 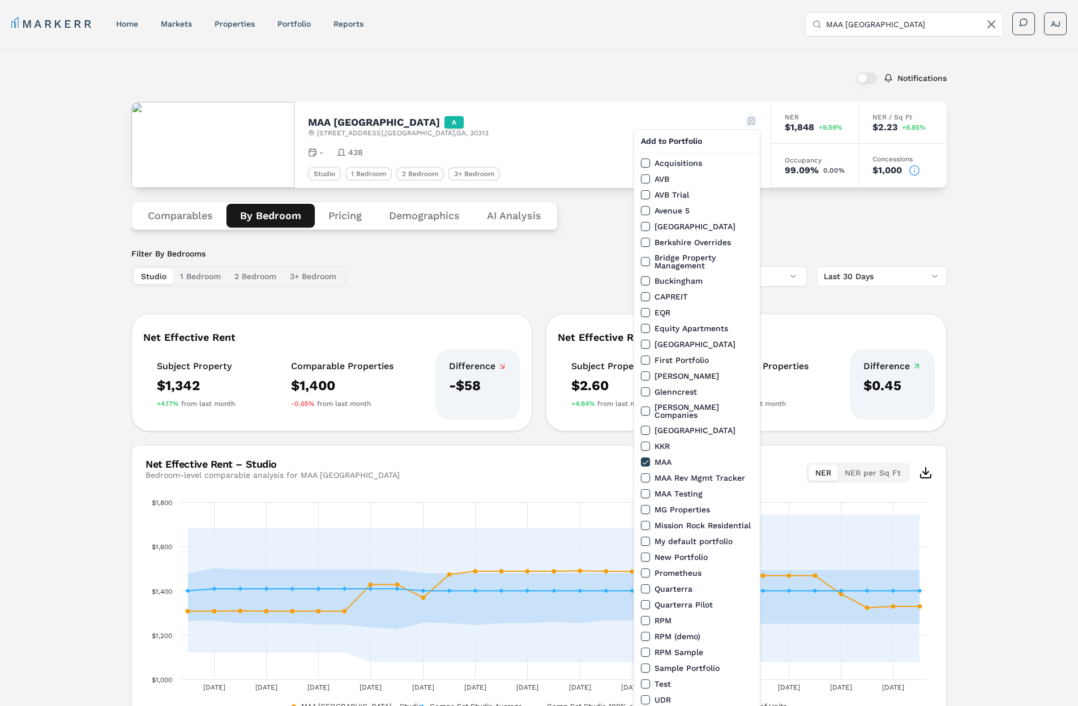 I want to click on label: Sample Portfolio, so click(x=687, y=668).